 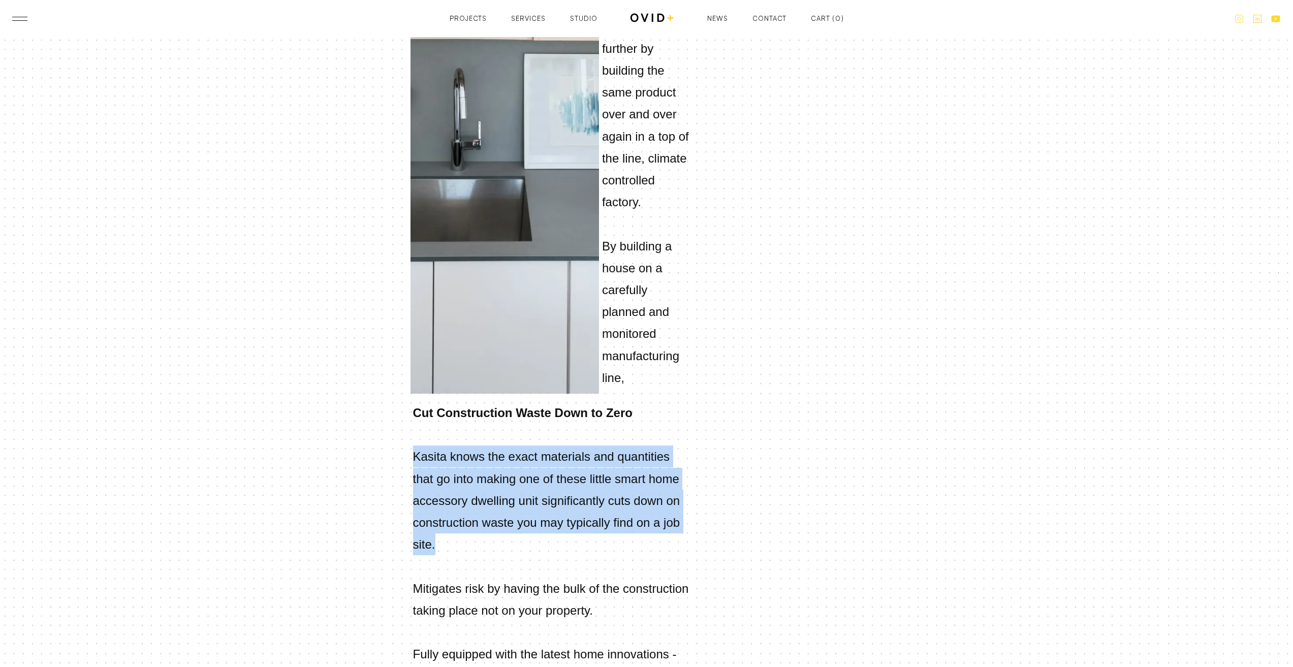 What do you see at coordinates (769, 18) in the screenshot?
I see `div: Contact` at bounding box center [769, 18].